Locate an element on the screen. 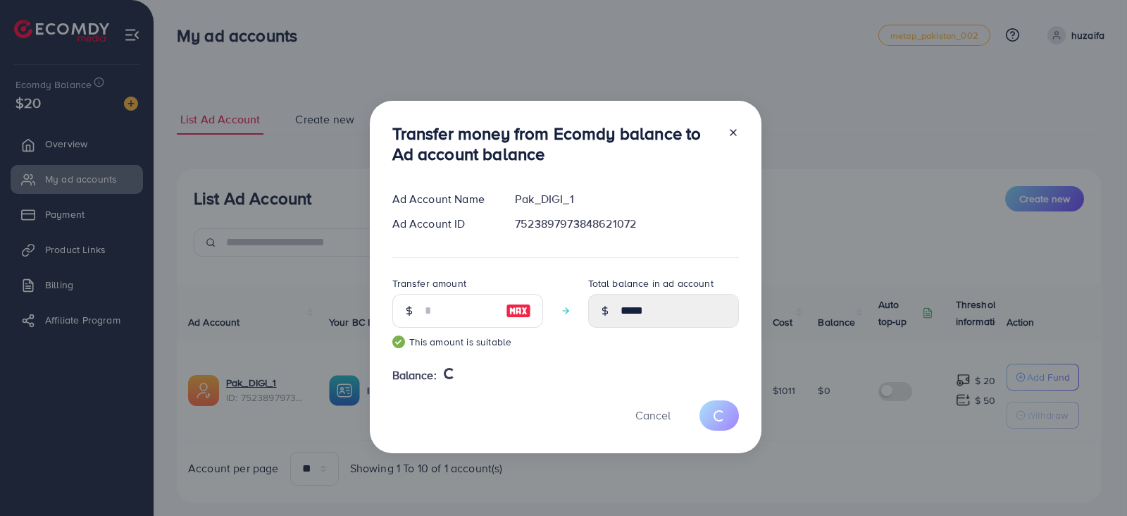  div: 7523897973848621072 is located at coordinates (626, 223).